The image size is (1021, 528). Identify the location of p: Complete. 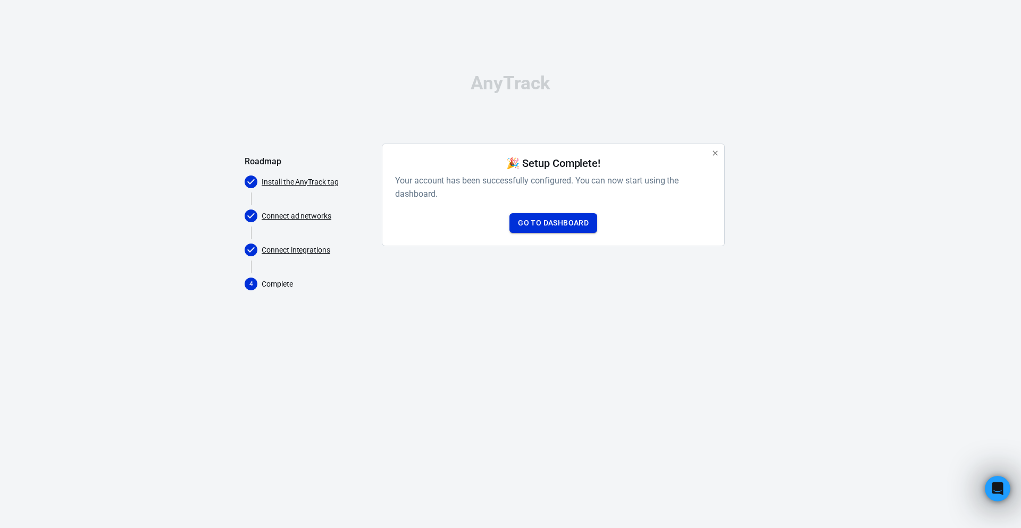
(317, 284).